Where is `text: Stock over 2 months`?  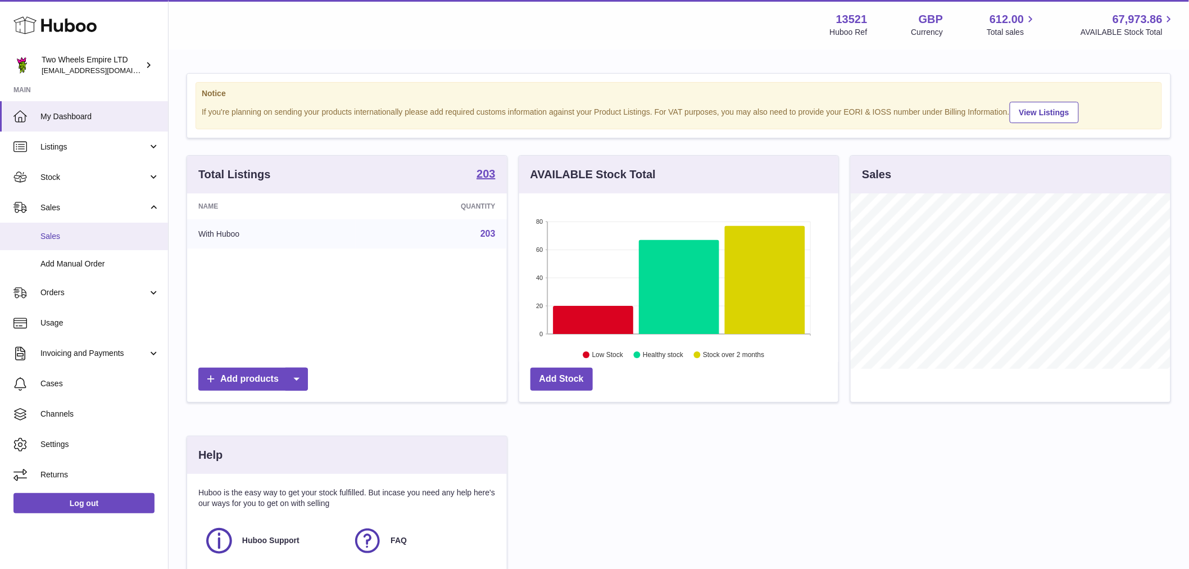
text: Stock over 2 months is located at coordinates (733, 355).